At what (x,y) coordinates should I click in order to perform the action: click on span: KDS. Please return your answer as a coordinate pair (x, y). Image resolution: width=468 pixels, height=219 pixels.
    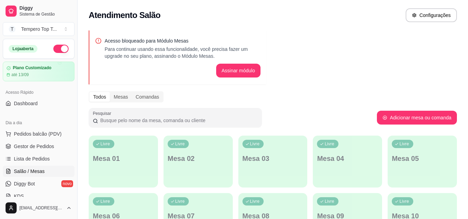
    Looking at the image, I should click on (19, 197).